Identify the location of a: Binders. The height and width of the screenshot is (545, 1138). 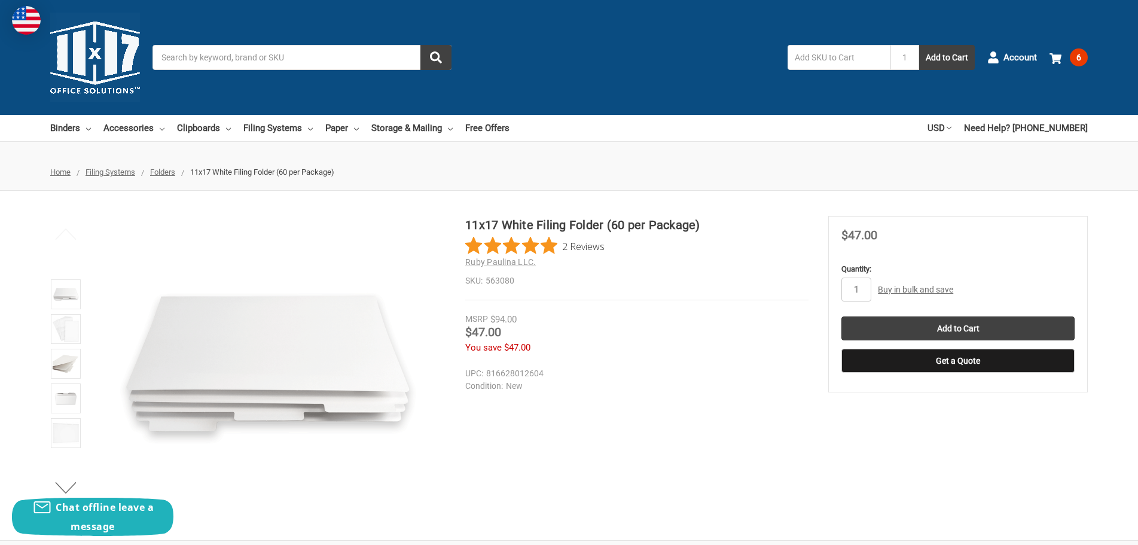
(71, 128).